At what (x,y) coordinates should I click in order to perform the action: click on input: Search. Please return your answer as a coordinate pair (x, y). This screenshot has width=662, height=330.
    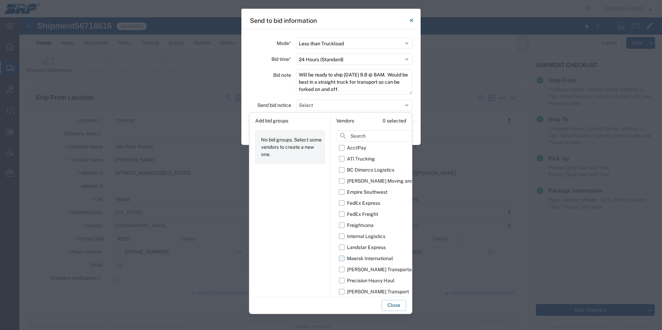
    Looking at the image, I should click on (385, 136).